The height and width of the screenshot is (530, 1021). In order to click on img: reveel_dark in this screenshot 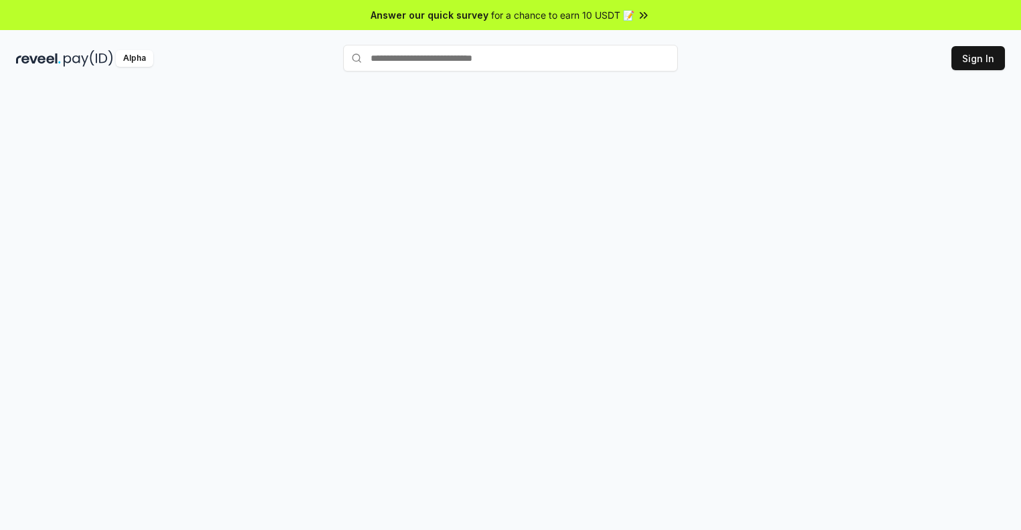, I will do `click(38, 58)`.